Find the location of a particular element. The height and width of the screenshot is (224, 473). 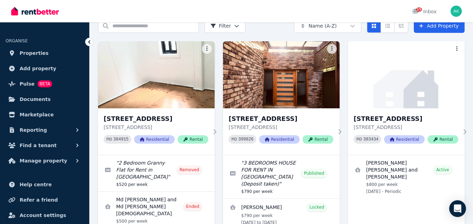

a: Documents is located at coordinates (44, 99).